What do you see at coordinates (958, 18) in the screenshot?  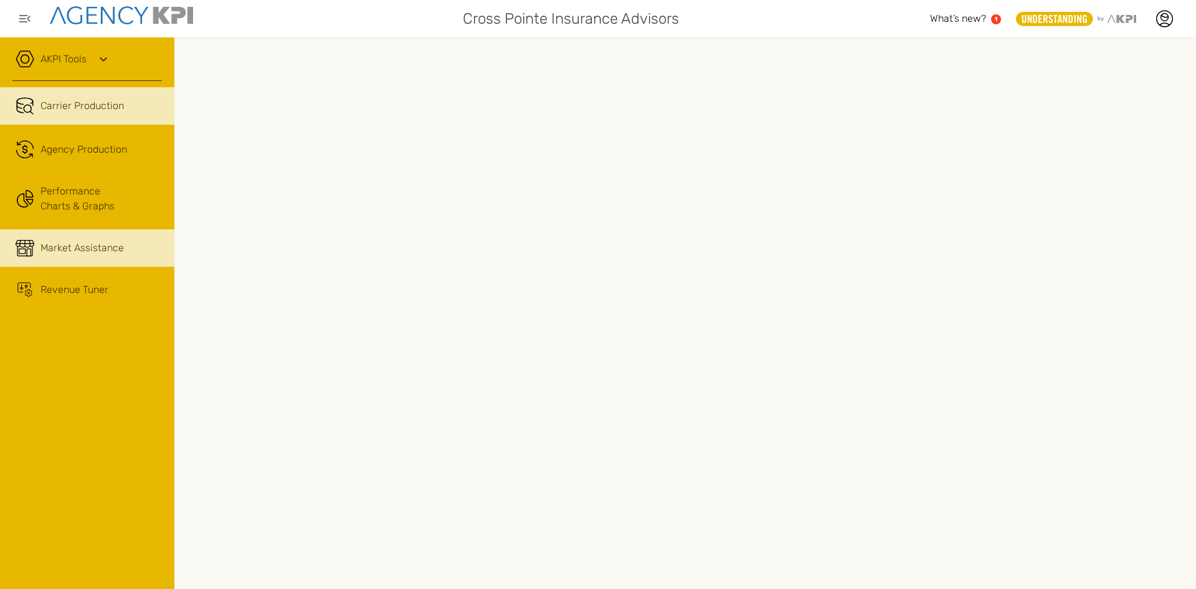 I see `span: What’s new?` at bounding box center [958, 18].